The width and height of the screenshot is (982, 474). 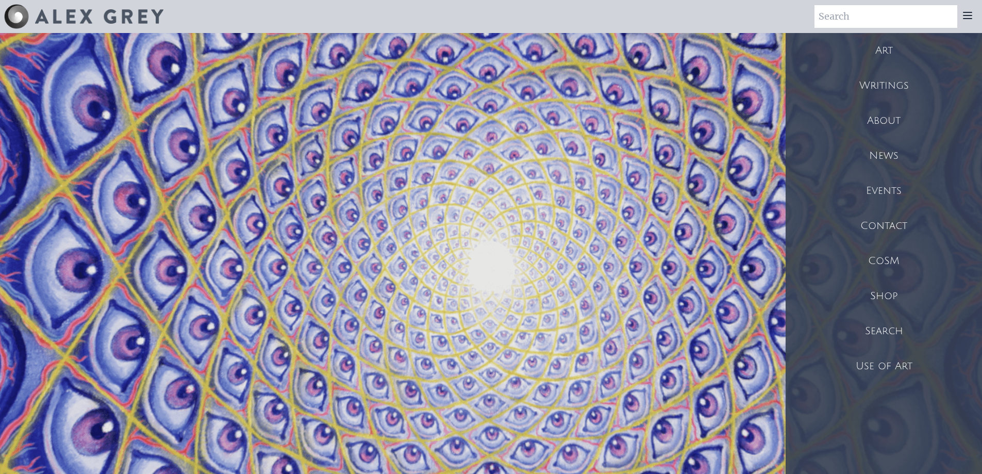 I want to click on div: Search, so click(x=883, y=331).